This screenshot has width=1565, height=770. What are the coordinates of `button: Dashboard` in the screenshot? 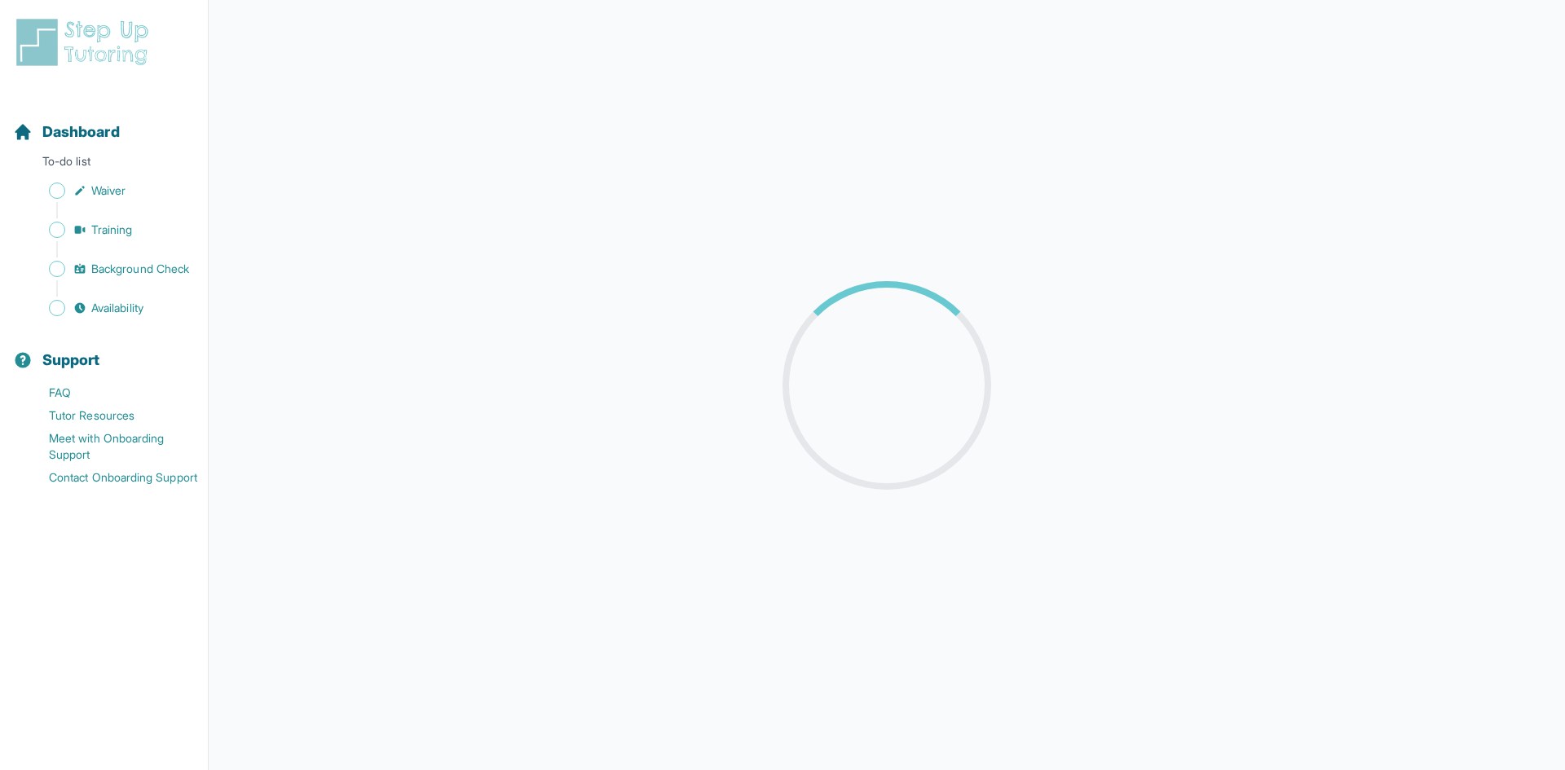 It's located at (104, 122).